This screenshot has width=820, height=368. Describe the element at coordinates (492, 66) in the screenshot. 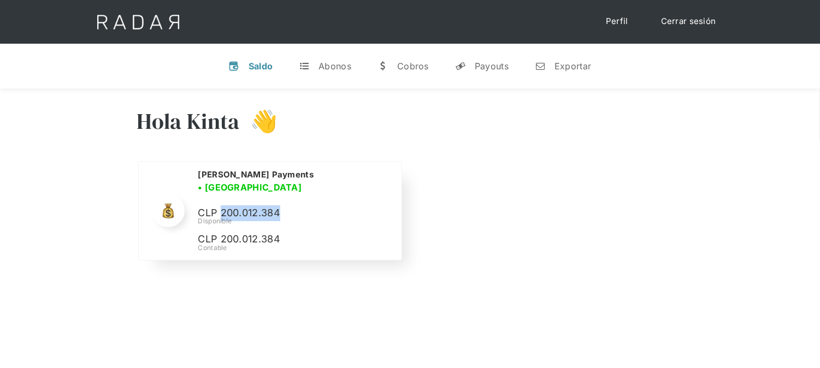

I see `div: Payouts` at that location.